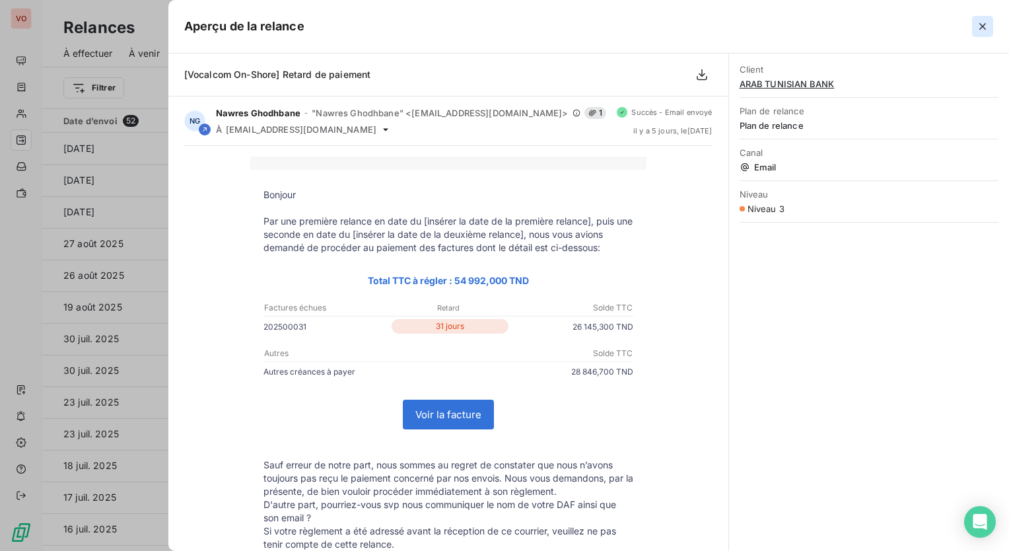  I want to click on span: [Vocalcom On-Shore] Retard de paiement, so click(277, 74).